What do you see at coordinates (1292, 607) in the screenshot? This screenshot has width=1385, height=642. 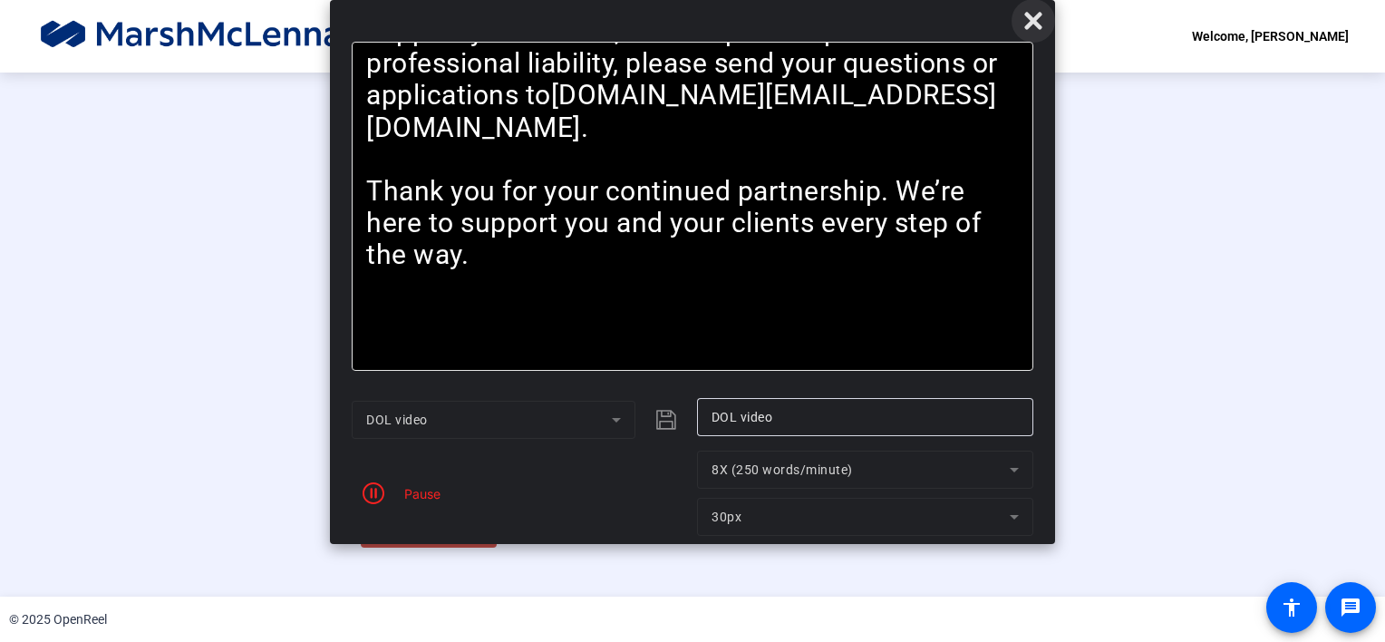 I see `mat-icon: accessibility` at bounding box center [1292, 607].